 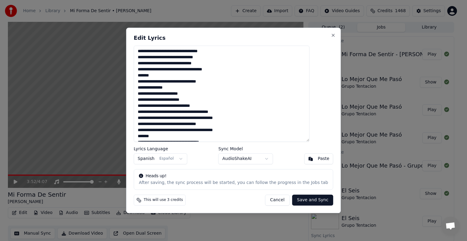 What do you see at coordinates (324, 159) in the screenshot?
I see `div: Paste` at bounding box center [324, 159].